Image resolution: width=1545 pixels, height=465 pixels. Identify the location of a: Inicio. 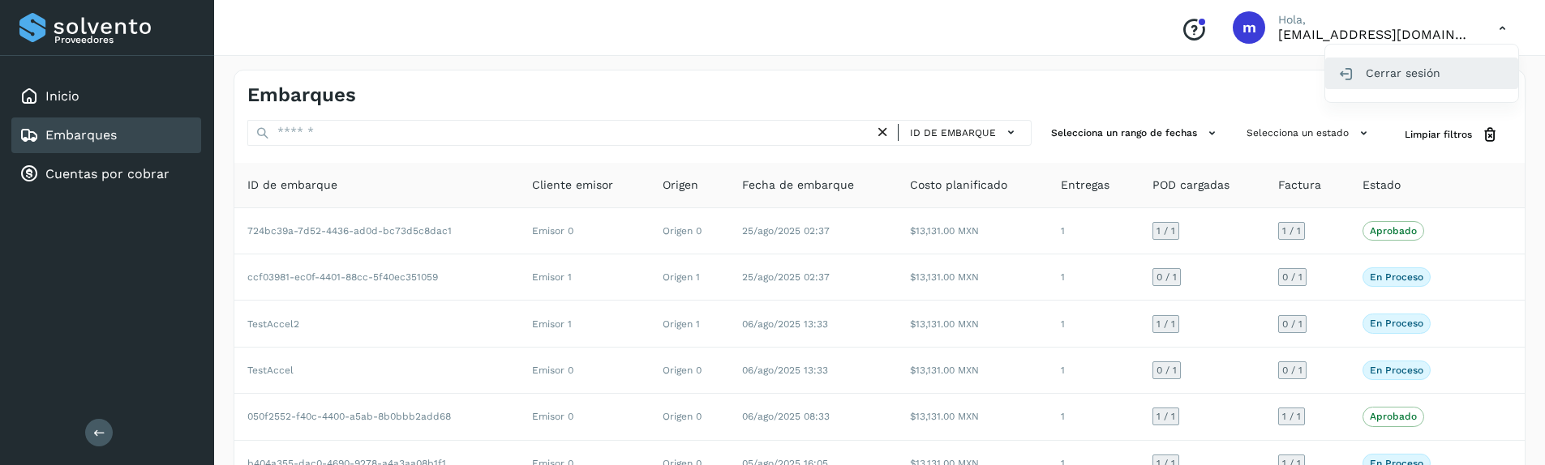
(62, 96).